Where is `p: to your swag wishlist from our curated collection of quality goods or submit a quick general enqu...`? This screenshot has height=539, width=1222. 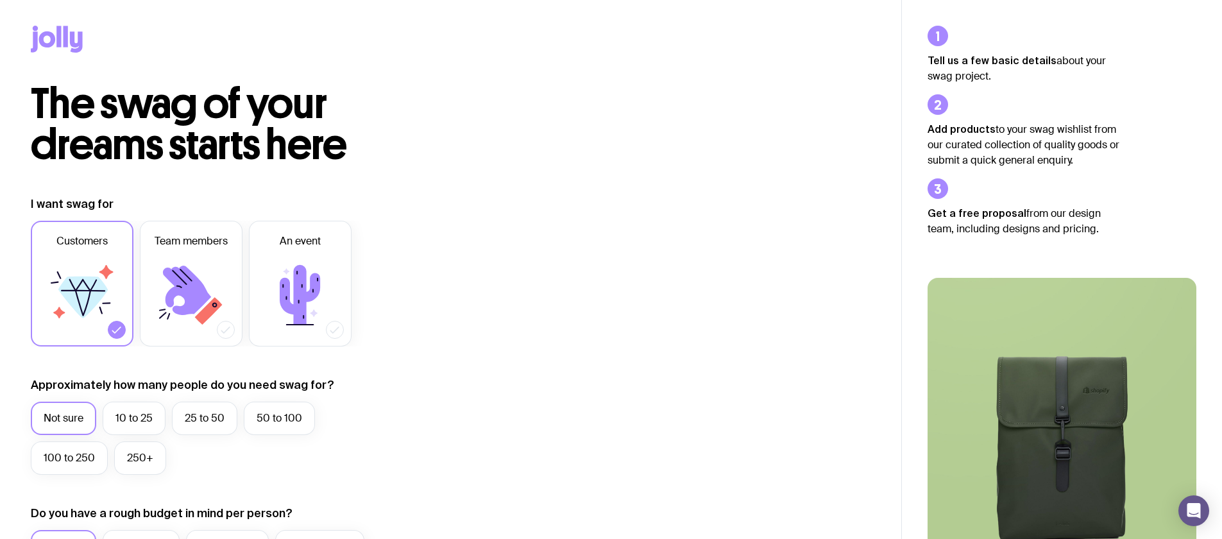 p: to your swag wishlist from our curated collection of quality goods or submit a quick general enqu... is located at coordinates (1024, 144).